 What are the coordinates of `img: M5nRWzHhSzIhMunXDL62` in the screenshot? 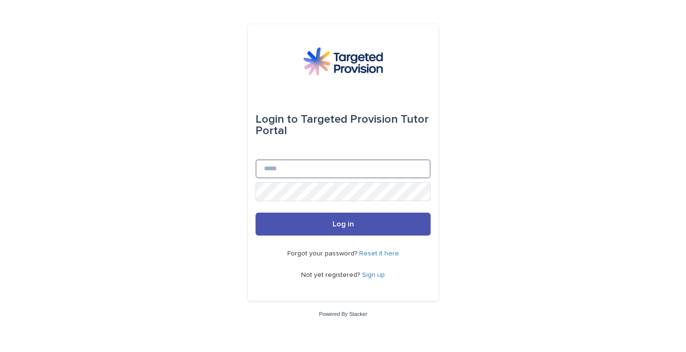 It's located at (343, 61).